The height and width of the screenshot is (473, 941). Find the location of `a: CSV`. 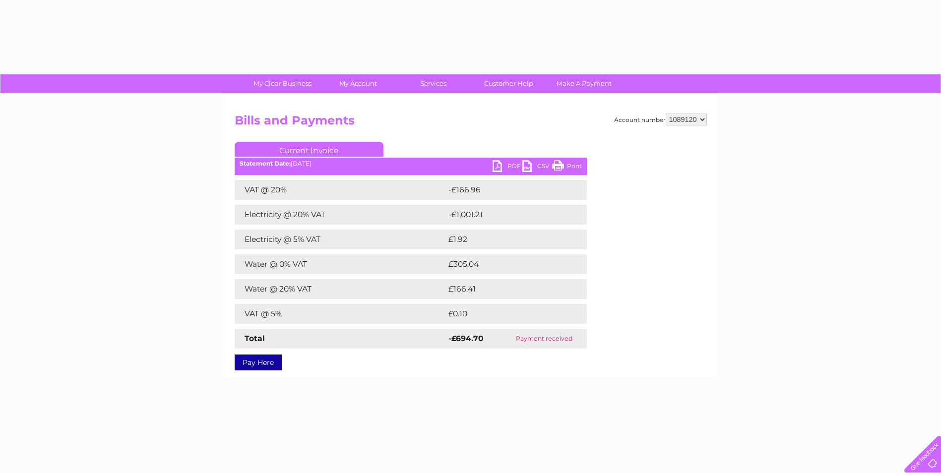

a: CSV is located at coordinates (537, 167).